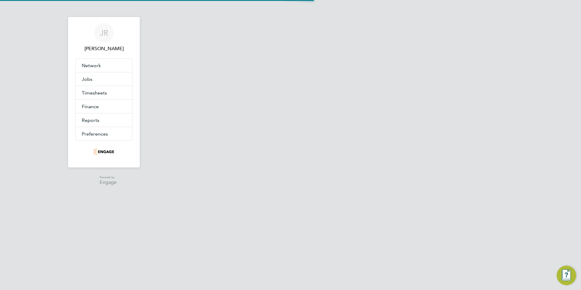  What do you see at coordinates (94, 93) in the screenshot?
I see `span: Timesheets` at bounding box center [94, 93].